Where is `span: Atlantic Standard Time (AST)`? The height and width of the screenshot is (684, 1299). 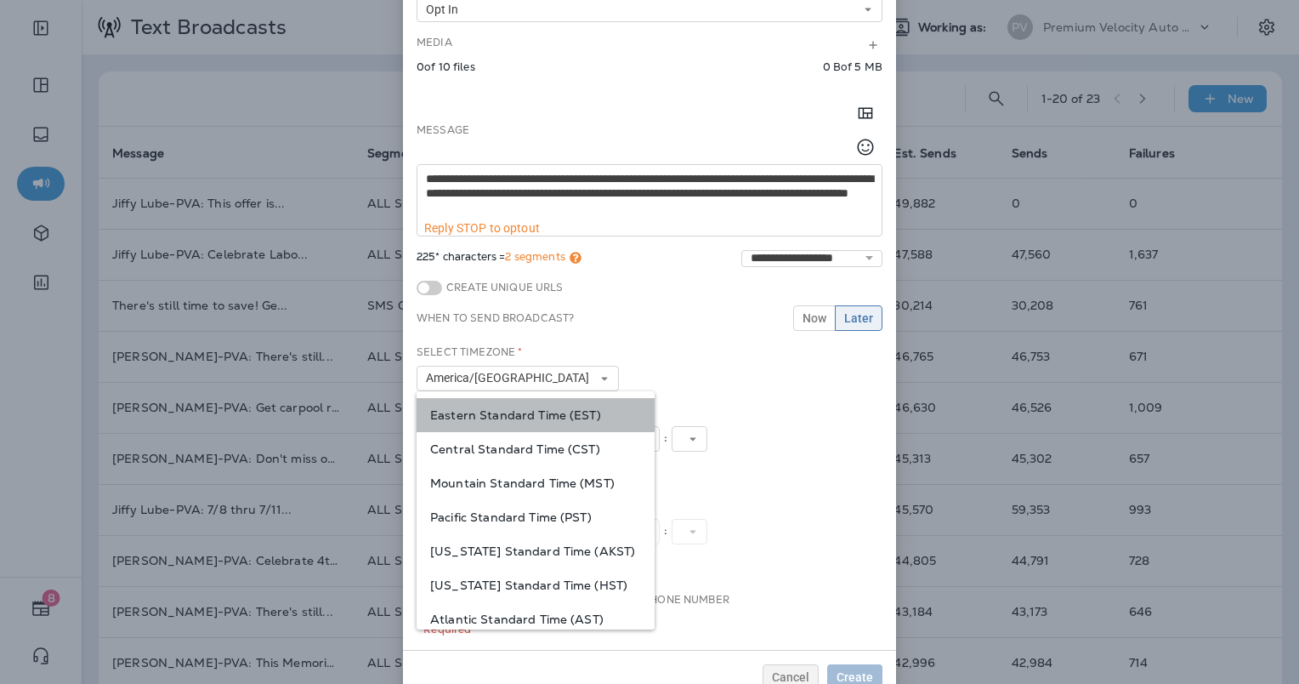 span: Atlantic Standard Time (AST) is located at coordinates (536, 619).